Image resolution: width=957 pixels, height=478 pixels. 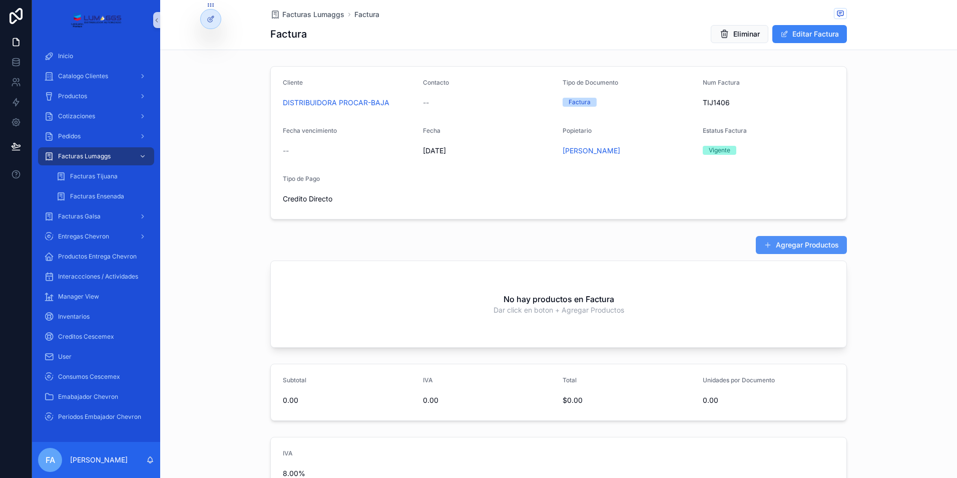 What do you see at coordinates (74, 316) in the screenshot?
I see `span: Inventarios` at bounding box center [74, 316].